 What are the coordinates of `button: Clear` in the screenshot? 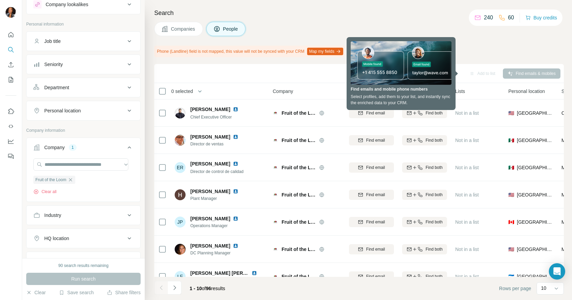 It's located at (36, 293).